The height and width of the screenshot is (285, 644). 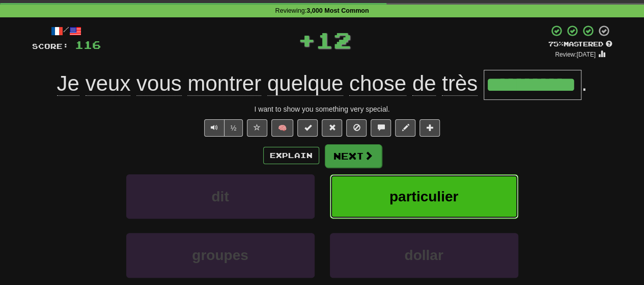 What do you see at coordinates (159, 84) in the screenshot?
I see `span: vous` at bounding box center [159, 84].